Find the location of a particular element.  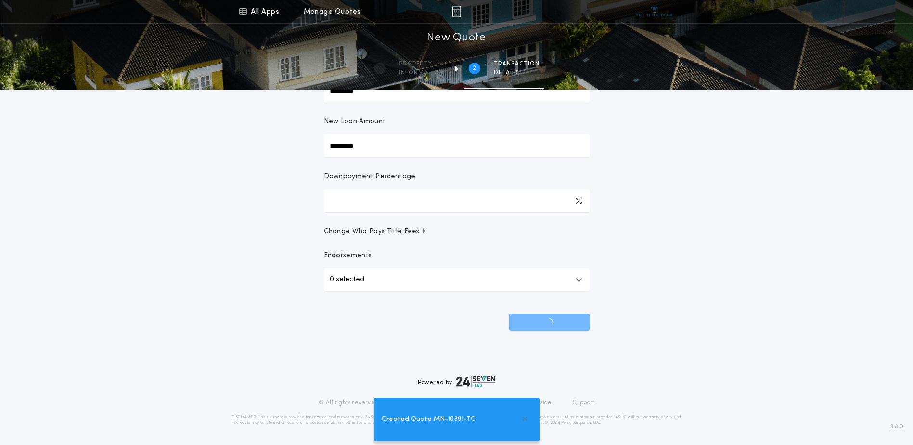

div: Powered by is located at coordinates (457, 381).